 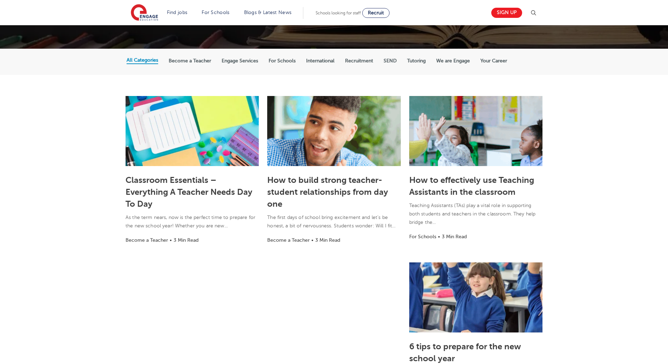 I want to click on a: Find jobs, so click(x=177, y=12).